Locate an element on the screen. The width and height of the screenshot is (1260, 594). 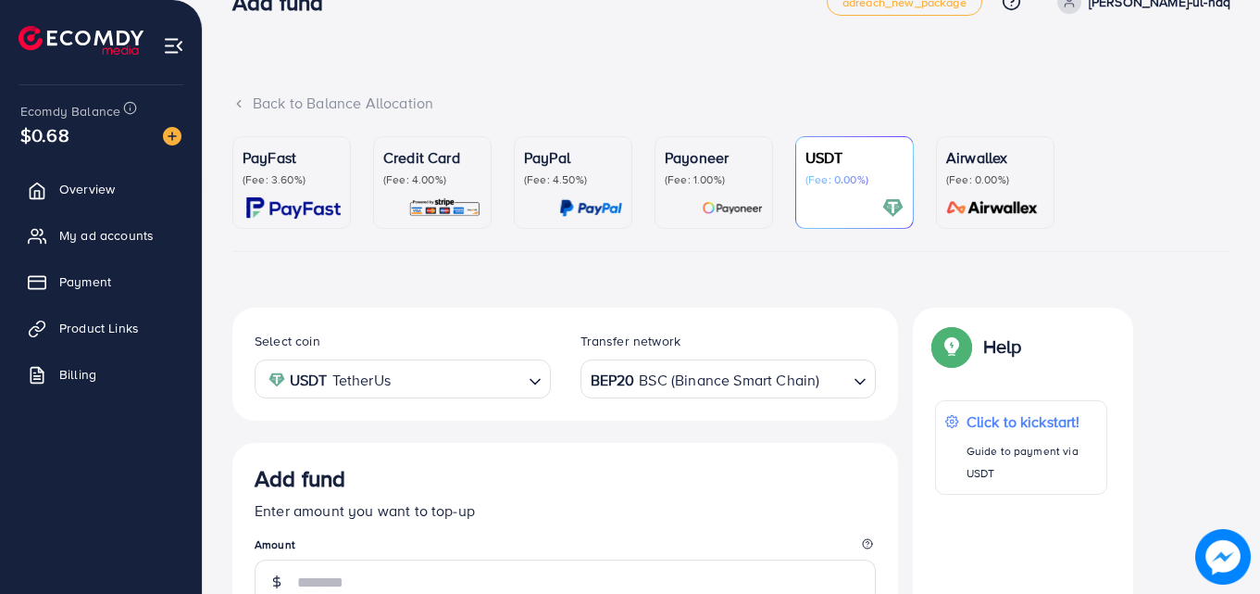
span: TetherUs is located at coordinates (361, 380).